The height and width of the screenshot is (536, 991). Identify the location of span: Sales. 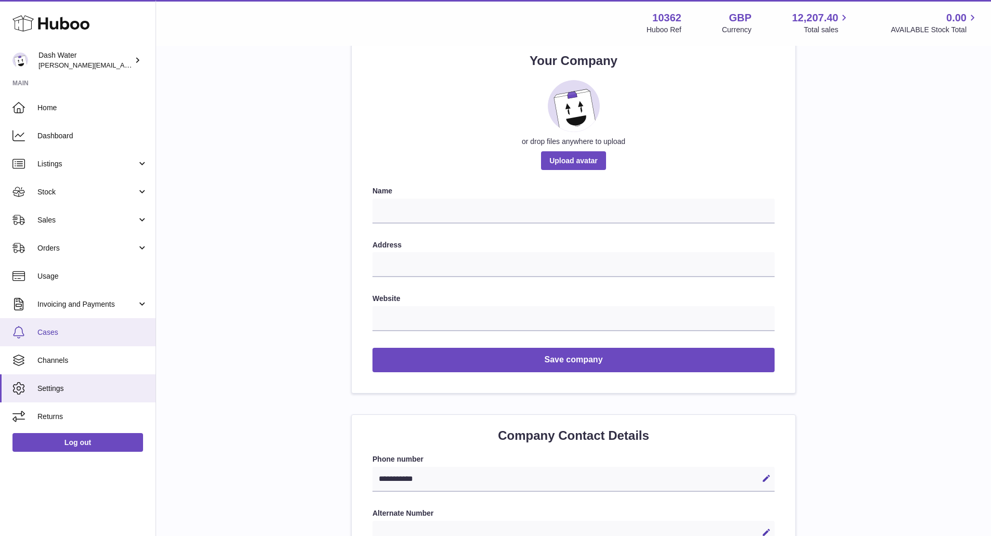
(87, 220).